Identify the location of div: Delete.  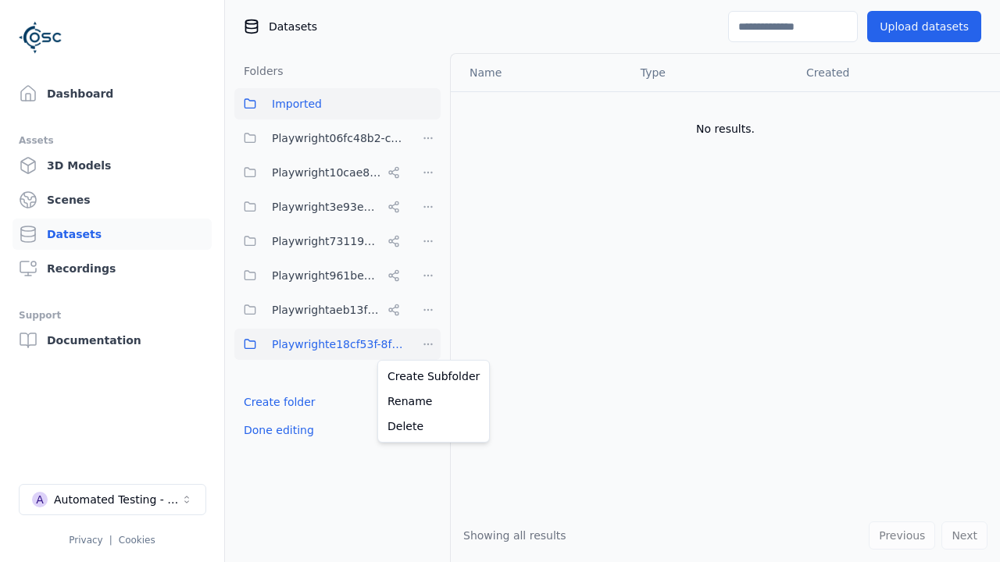
(433, 426).